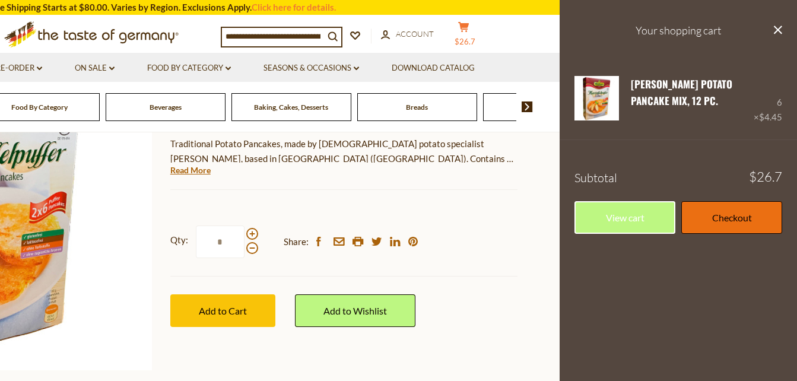  I want to click on button: Add to Cart, so click(222, 310).